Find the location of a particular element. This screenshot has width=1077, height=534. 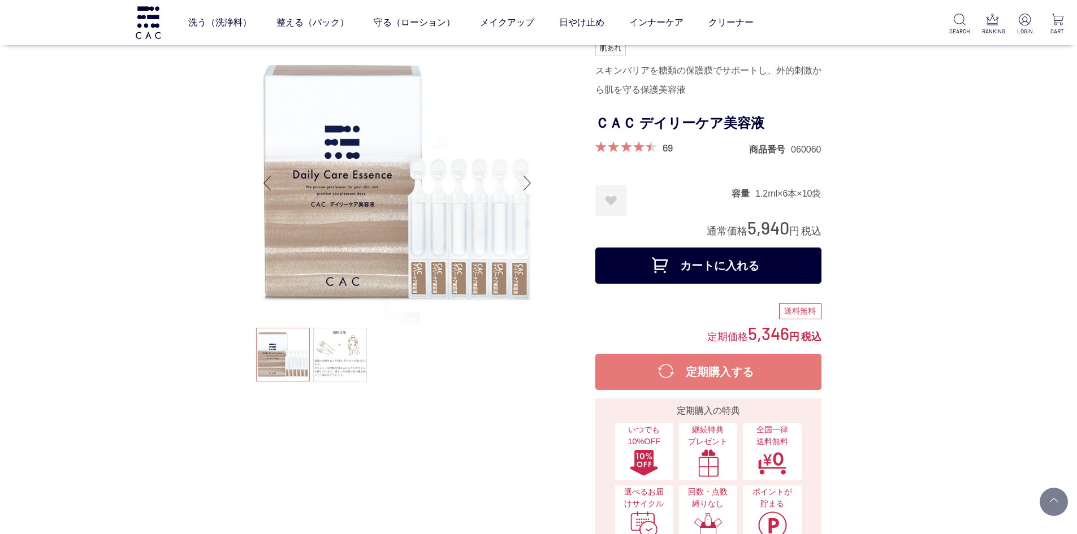

span: 継続特典 プレゼント is located at coordinates (708, 436).